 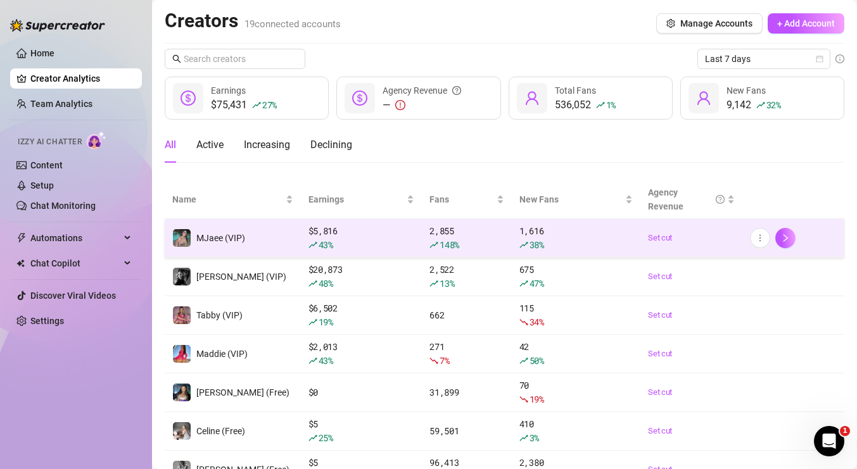 What do you see at coordinates (232, 200) in the screenshot?
I see `th: Name` at bounding box center [232, 200].